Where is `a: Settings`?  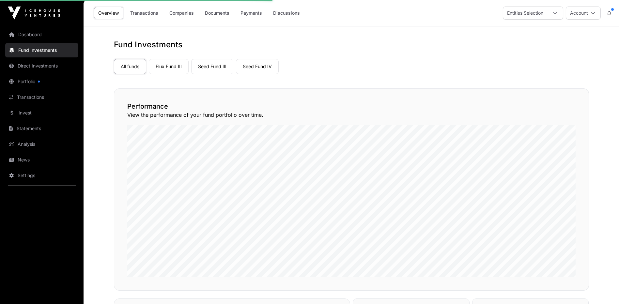 a: Settings is located at coordinates (42, 176).